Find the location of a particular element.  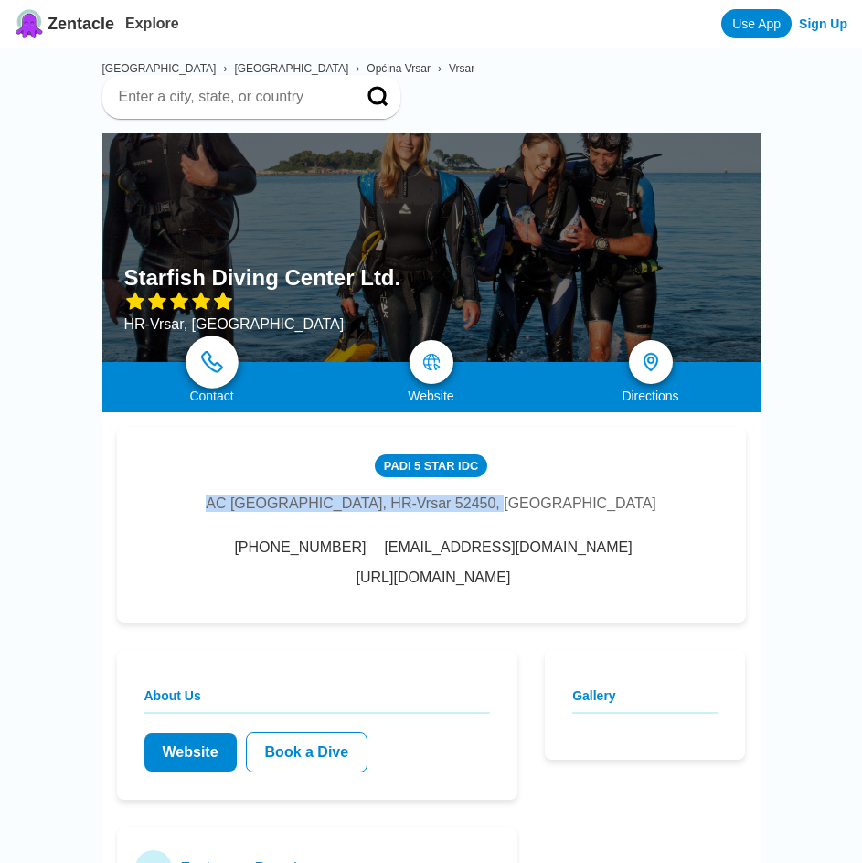

a: map is located at coordinates (432, 362).